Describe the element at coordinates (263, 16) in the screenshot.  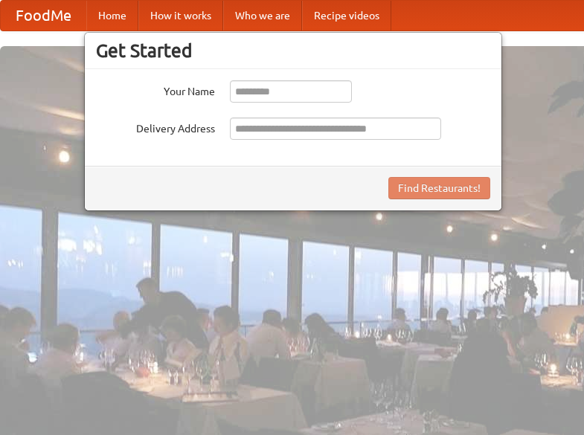
I see `a: Who we are` at that location.